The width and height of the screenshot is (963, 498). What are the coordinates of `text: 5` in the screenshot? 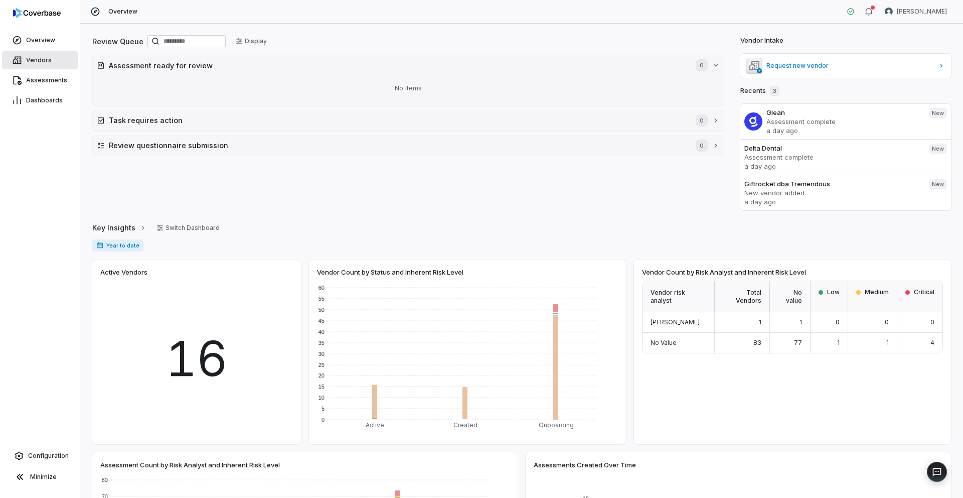 It's located at (323, 408).